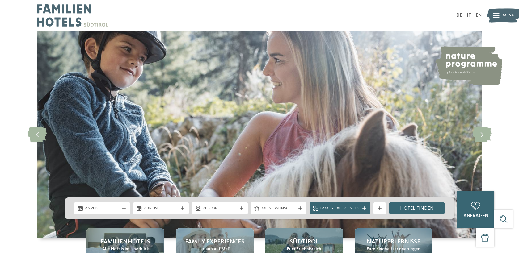  What do you see at coordinates (469, 15) in the screenshot?
I see `a: IT` at bounding box center [469, 15].